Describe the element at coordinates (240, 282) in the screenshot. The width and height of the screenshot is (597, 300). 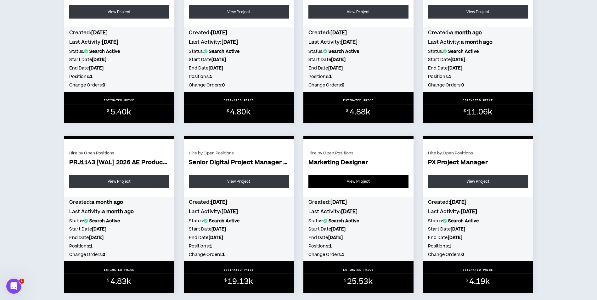
I see `span: 19.13k` at that location.